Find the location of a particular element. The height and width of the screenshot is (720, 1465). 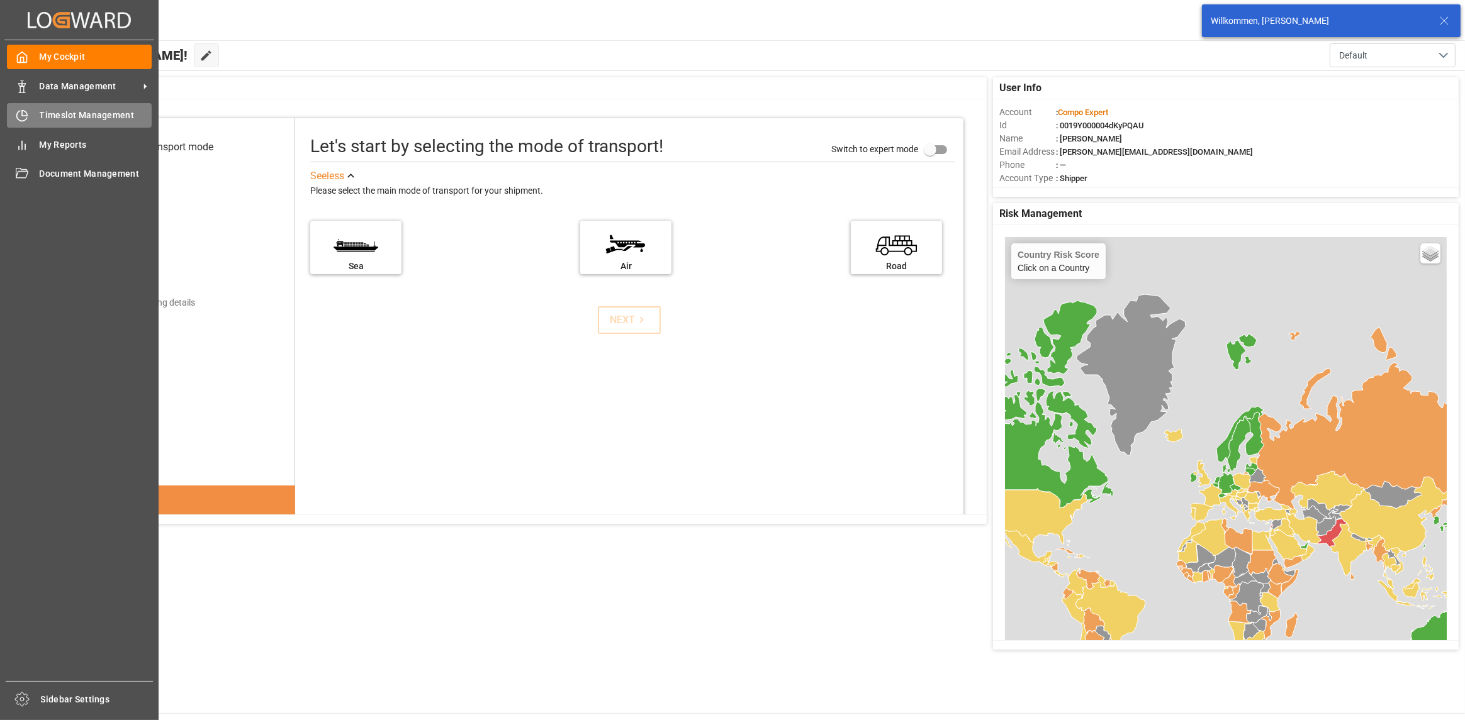

span: Email Address is located at coordinates (1028, 152).